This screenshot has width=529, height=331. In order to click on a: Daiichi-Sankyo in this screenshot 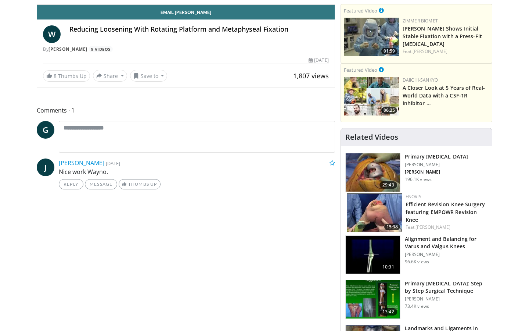, I will do `click(420, 80)`.